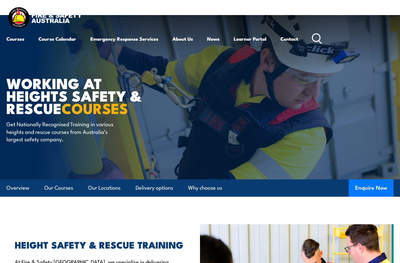 The width and height of the screenshot is (400, 263). What do you see at coordinates (372, 188) in the screenshot?
I see `button: Enquire Now` at bounding box center [372, 188].